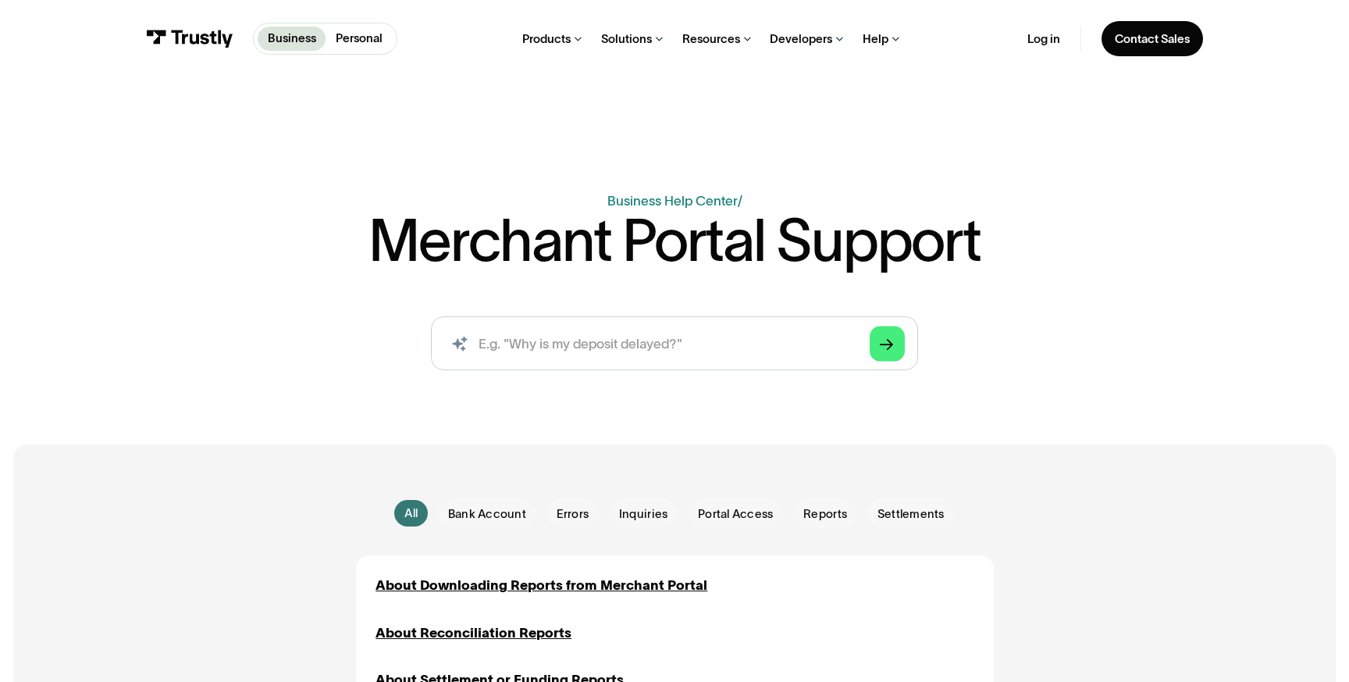  Describe the element at coordinates (672, 200) in the screenshot. I see `a: Business Help Center` at that location.